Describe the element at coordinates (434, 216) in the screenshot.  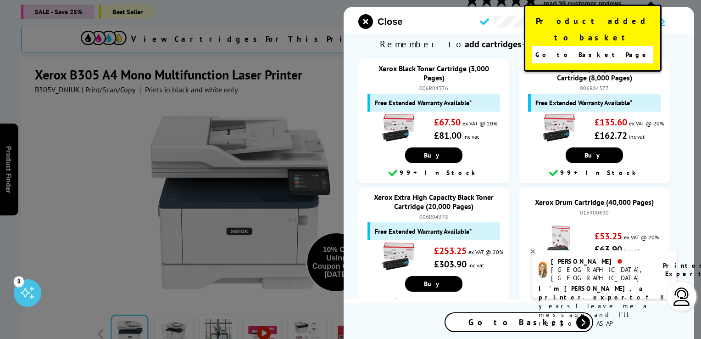
I see `div: 006R04378` at that location.